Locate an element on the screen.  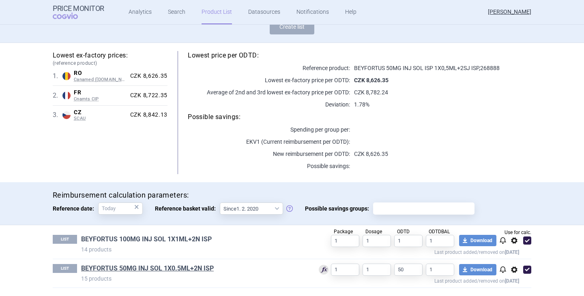
h1: BEYFORTUS 100MG INJ SOL 1X1ML+2N ISP is located at coordinates (193, 240).